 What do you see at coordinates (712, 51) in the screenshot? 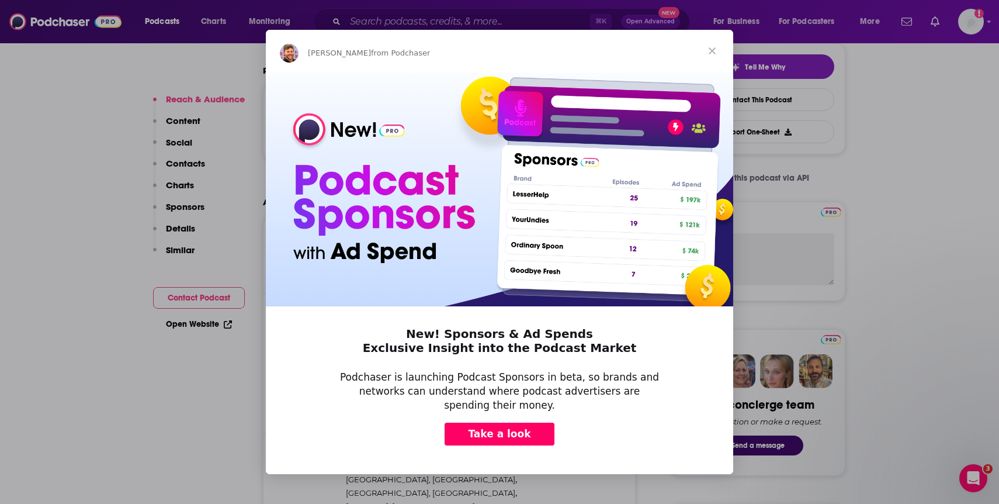
I see `span: Close` at bounding box center [712, 51].